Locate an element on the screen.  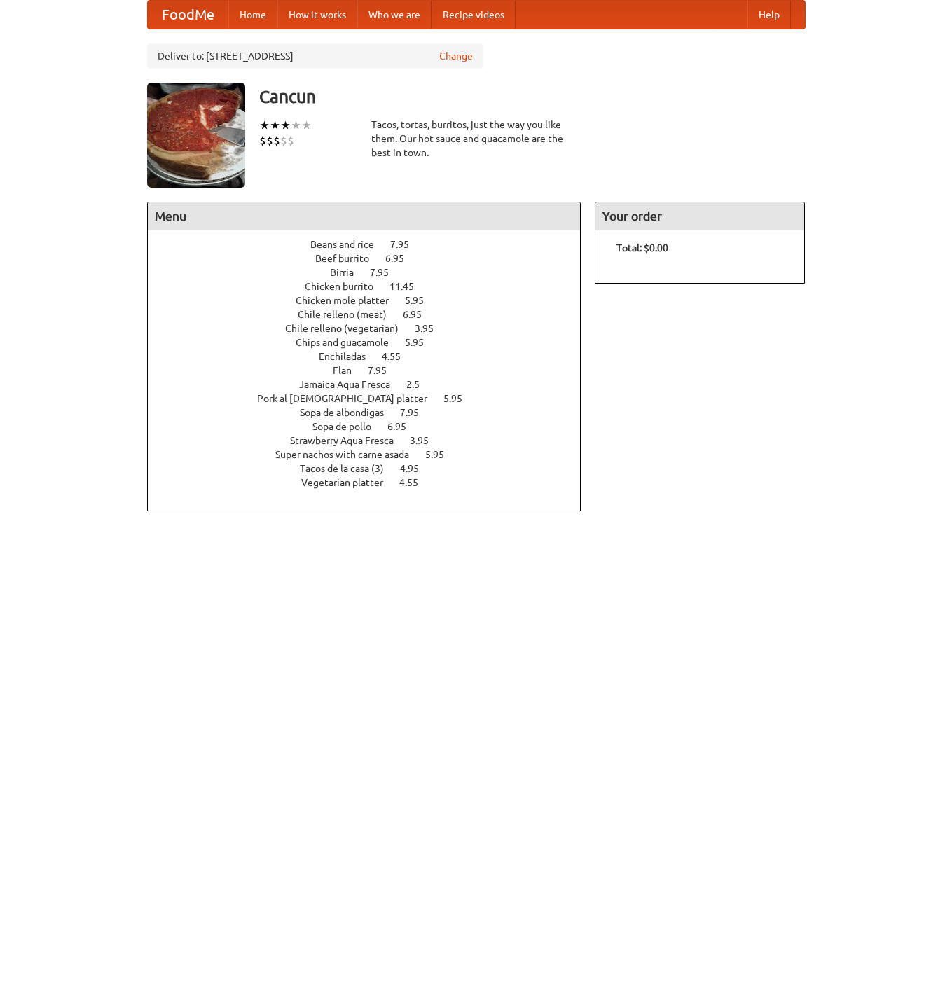
a: Birria 7.95 is located at coordinates (372, 272).